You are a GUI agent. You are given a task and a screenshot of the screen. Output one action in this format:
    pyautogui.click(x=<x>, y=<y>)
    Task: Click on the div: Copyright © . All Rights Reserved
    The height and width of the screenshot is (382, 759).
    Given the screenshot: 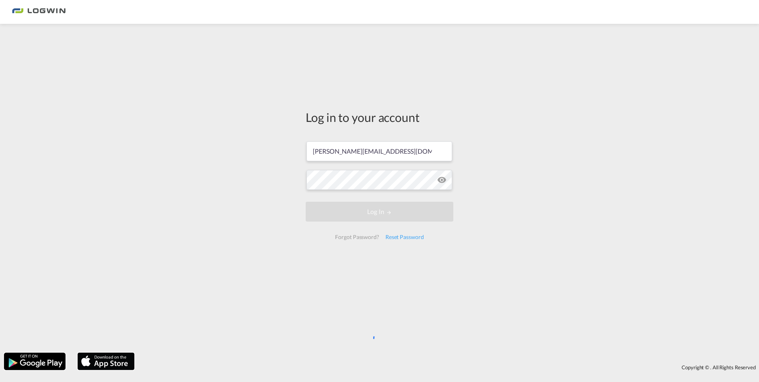 What is the action you would take?
    pyautogui.click(x=448, y=367)
    